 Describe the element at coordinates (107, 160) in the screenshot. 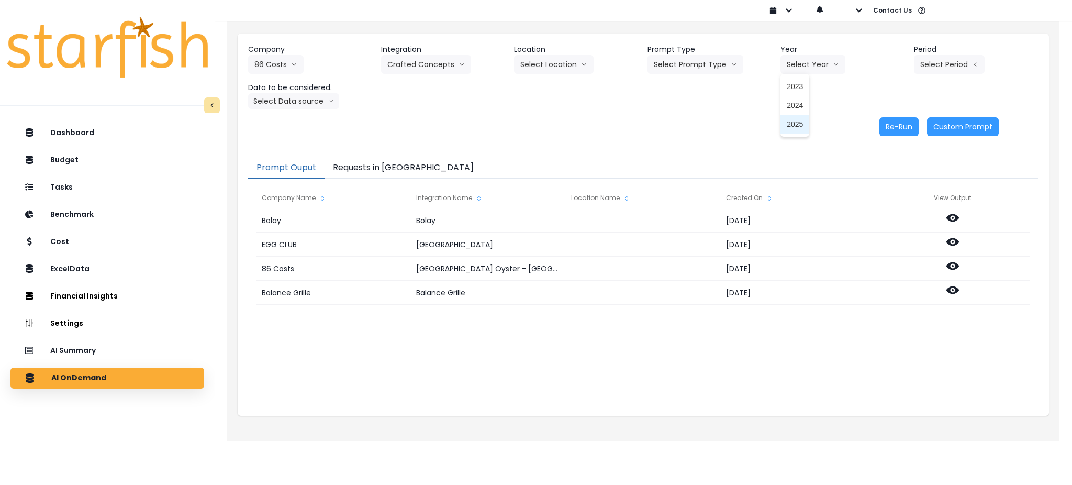

I see `button: Budget` at that location.